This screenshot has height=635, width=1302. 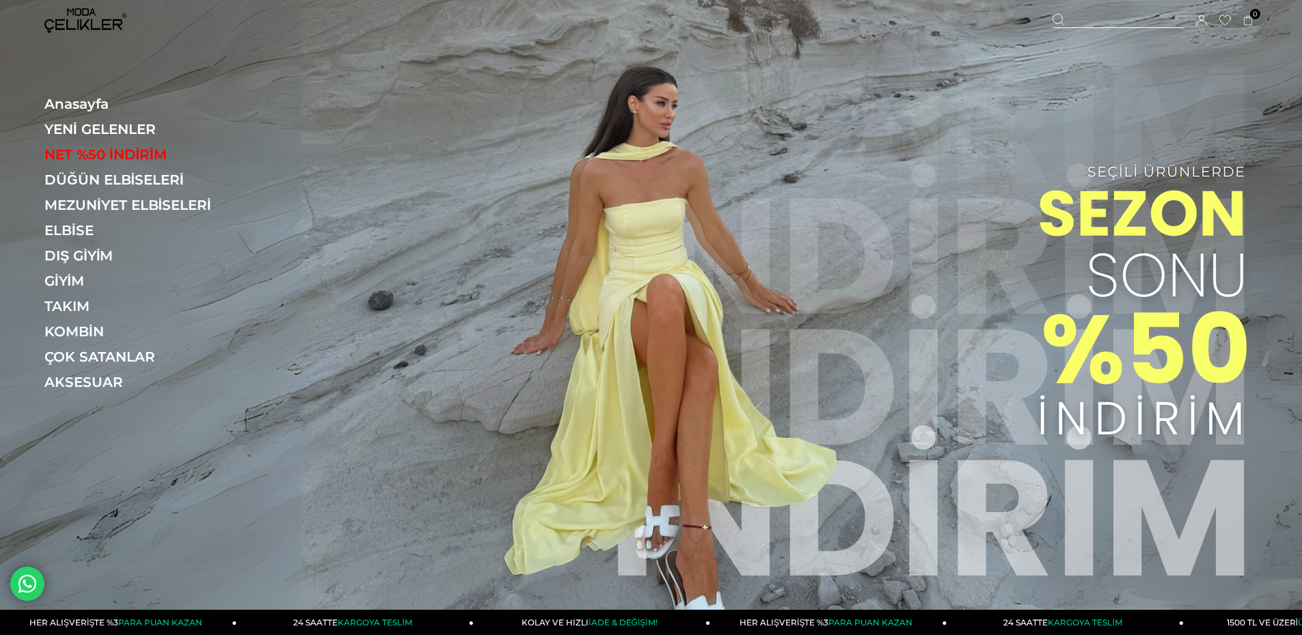 I want to click on a: ELBİSE, so click(x=138, y=230).